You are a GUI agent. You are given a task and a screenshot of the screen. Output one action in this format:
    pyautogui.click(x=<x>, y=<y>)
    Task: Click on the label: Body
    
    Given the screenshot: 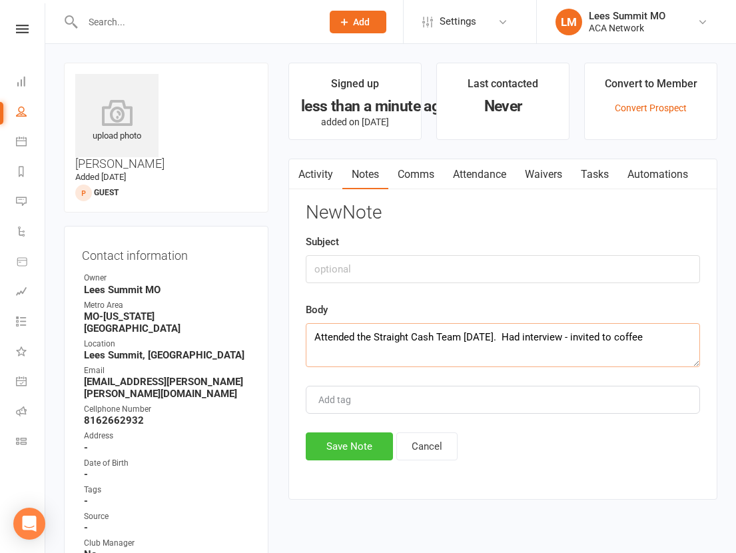 What is the action you would take?
    pyautogui.click(x=316, y=310)
    